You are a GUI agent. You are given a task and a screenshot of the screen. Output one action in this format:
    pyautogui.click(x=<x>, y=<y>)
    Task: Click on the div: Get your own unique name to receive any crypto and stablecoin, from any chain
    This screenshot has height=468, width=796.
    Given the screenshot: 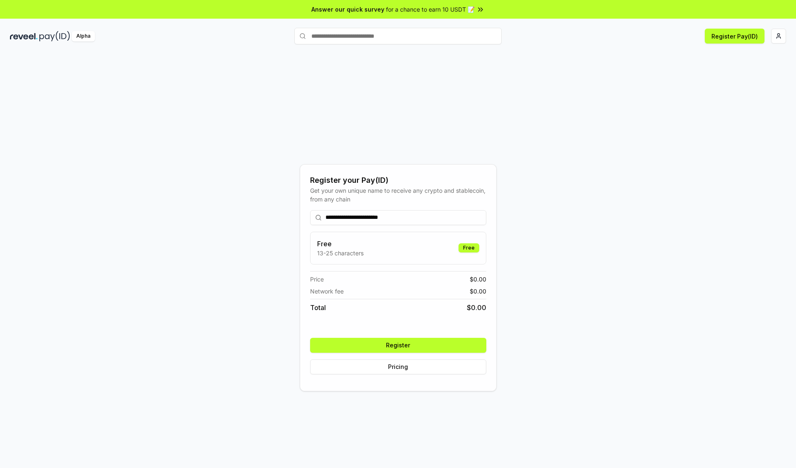 What is the action you would take?
    pyautogui.click(x=398, y=195)
    